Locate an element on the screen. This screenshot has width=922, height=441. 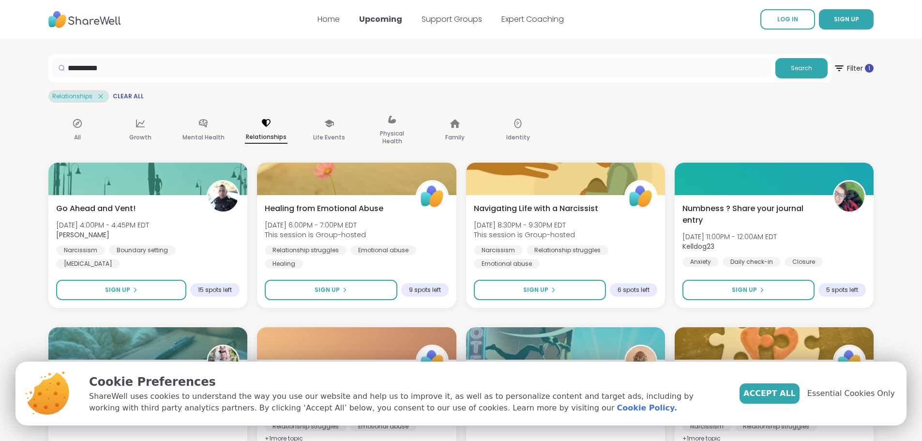
a: LOG IN is located at coordinates (788, 19).